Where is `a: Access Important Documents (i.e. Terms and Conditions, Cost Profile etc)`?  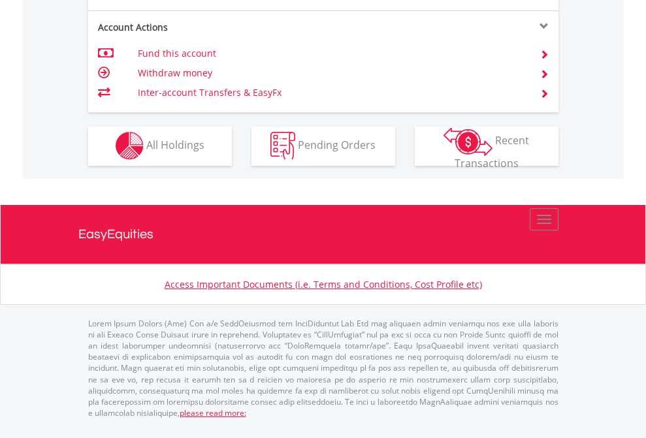 a: Access Important Documents (i.e. Terms and Conditions, Cost Profile etc) is located at coordinates (323, 284).